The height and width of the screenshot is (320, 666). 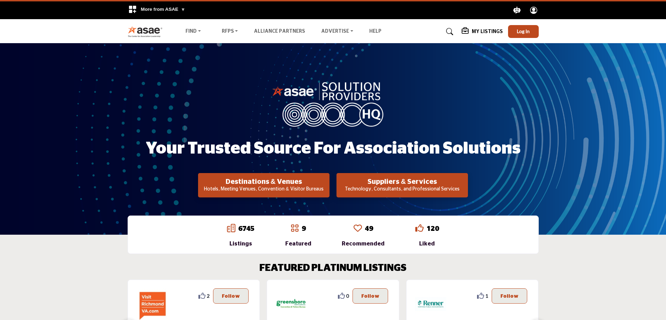 I want to click on a: Go to Recommended, so click(x=358, y=229).